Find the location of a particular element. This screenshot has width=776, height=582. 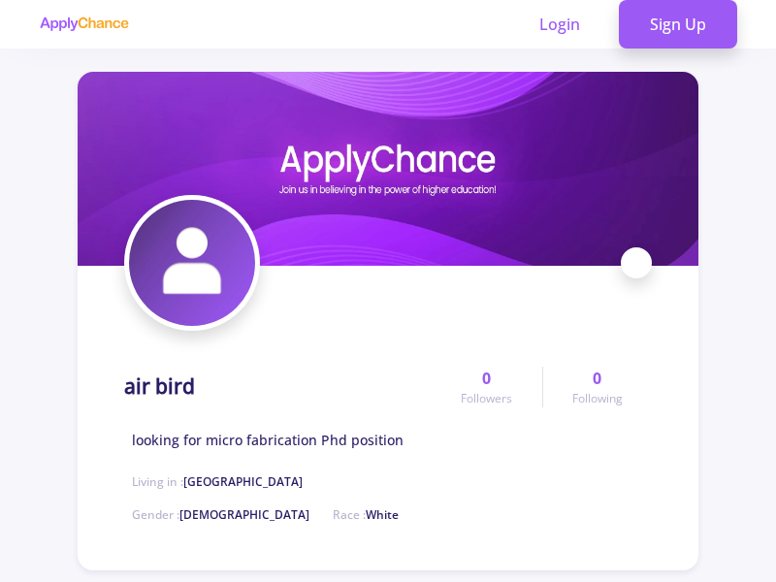

span: Living in : is located at coordinates (217, 481).